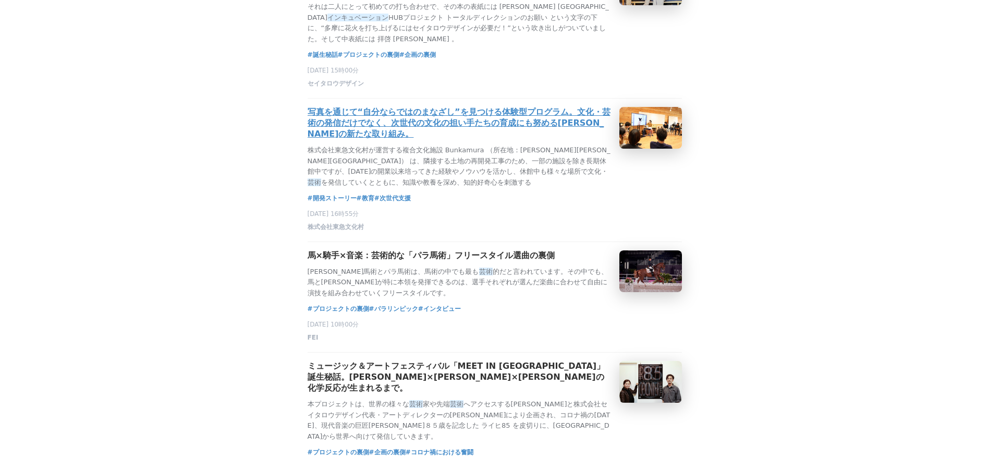  I want to click on span: #コロナ禍における奮闘, so click(440, 452).